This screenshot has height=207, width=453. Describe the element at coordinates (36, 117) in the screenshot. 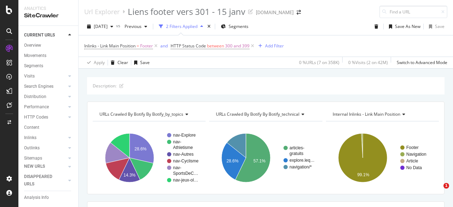

I see `div: HTTP Codes` at that location.